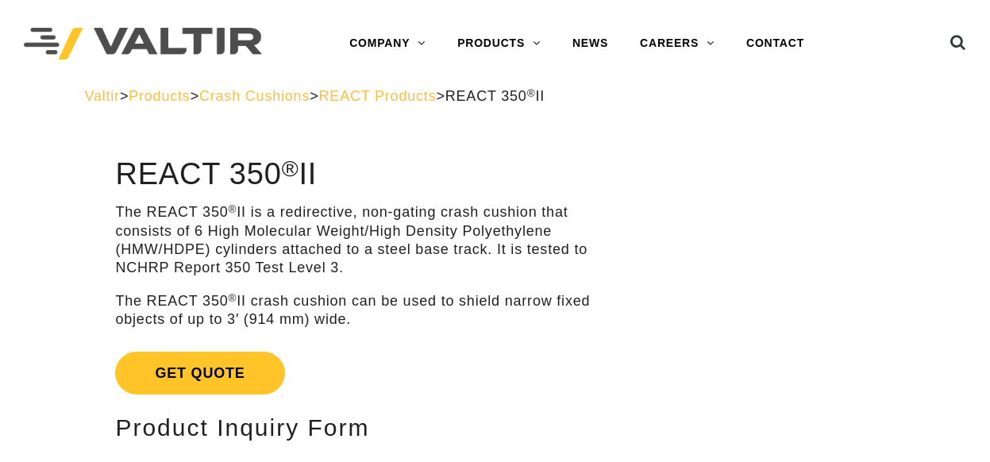  What do you see at coordinates (102, 96) in the screenshot?
I see `a: Valtir` at bounding box center [102, 96].